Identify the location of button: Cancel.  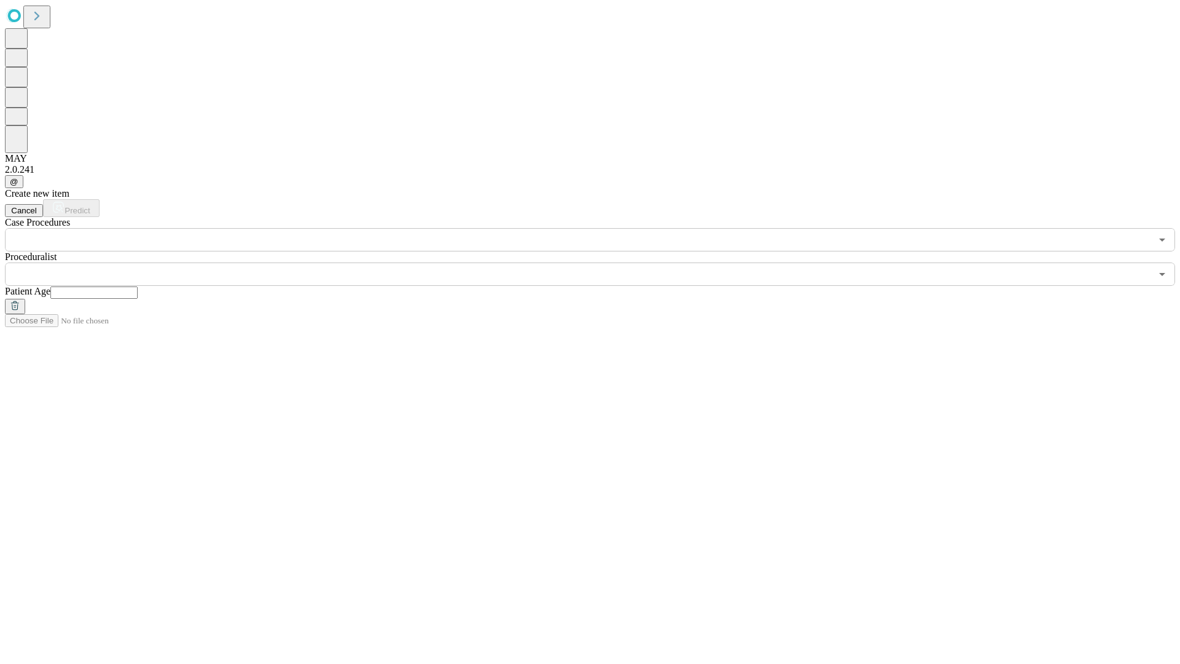
(24, 210).